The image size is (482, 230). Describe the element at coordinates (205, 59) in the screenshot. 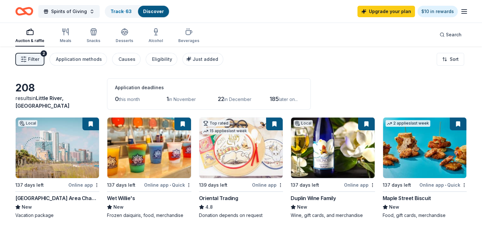

I see `span: Just added` at that location.